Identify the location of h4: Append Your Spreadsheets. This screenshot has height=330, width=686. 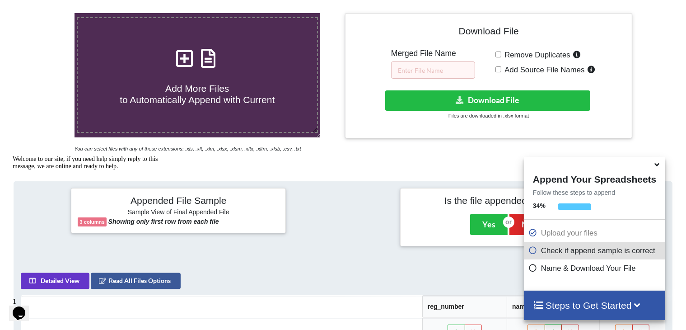
(595, 178).